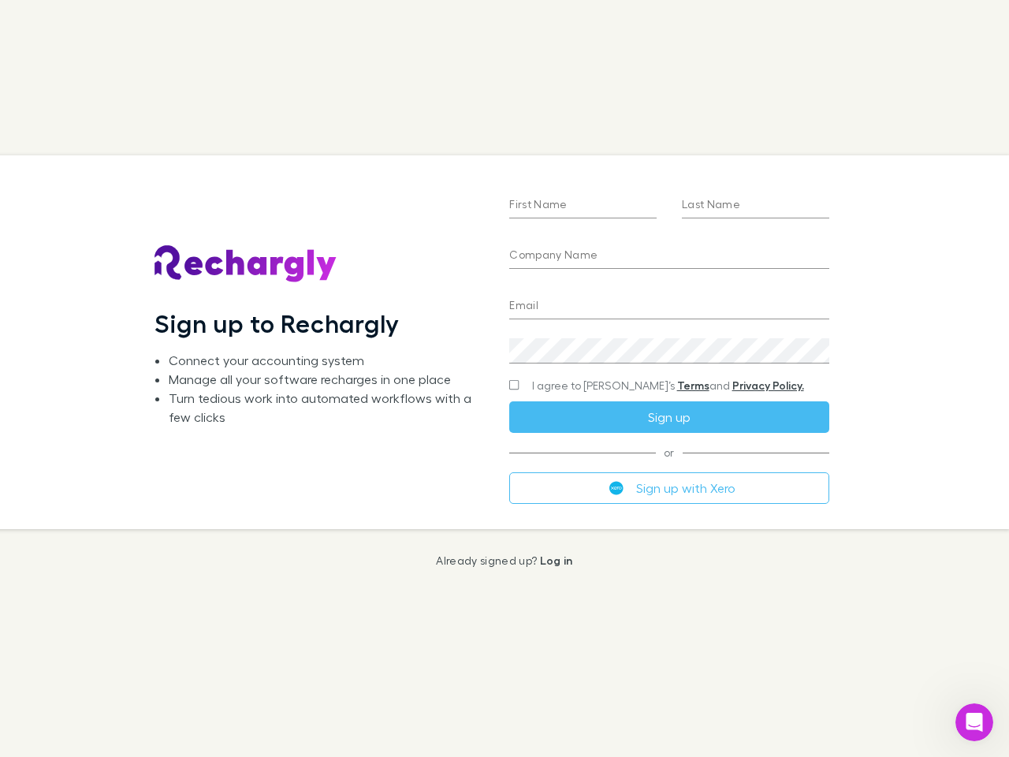 The width and height of the screenshot is (1009, 757). Describe the element at coordinates (326, 408) in the screenshot. I see `li: Turn tedious work into automated workflows with a few clicks` at that location.